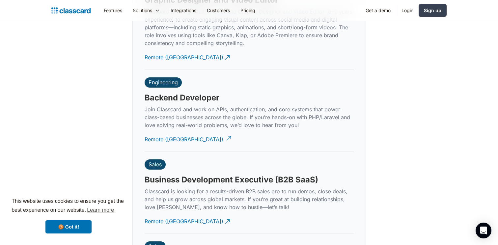 This screenshot has width=498, height=245. I want to click on a: Pricing, so click(247, 10).